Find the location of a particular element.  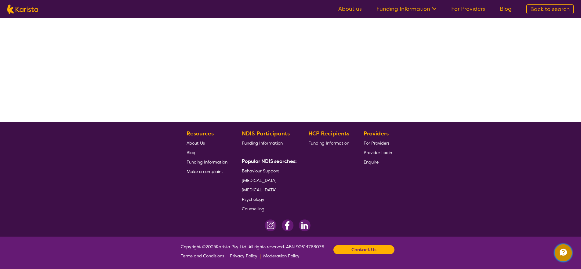

b: NDIS Participants is located at coordinates (266, 134).